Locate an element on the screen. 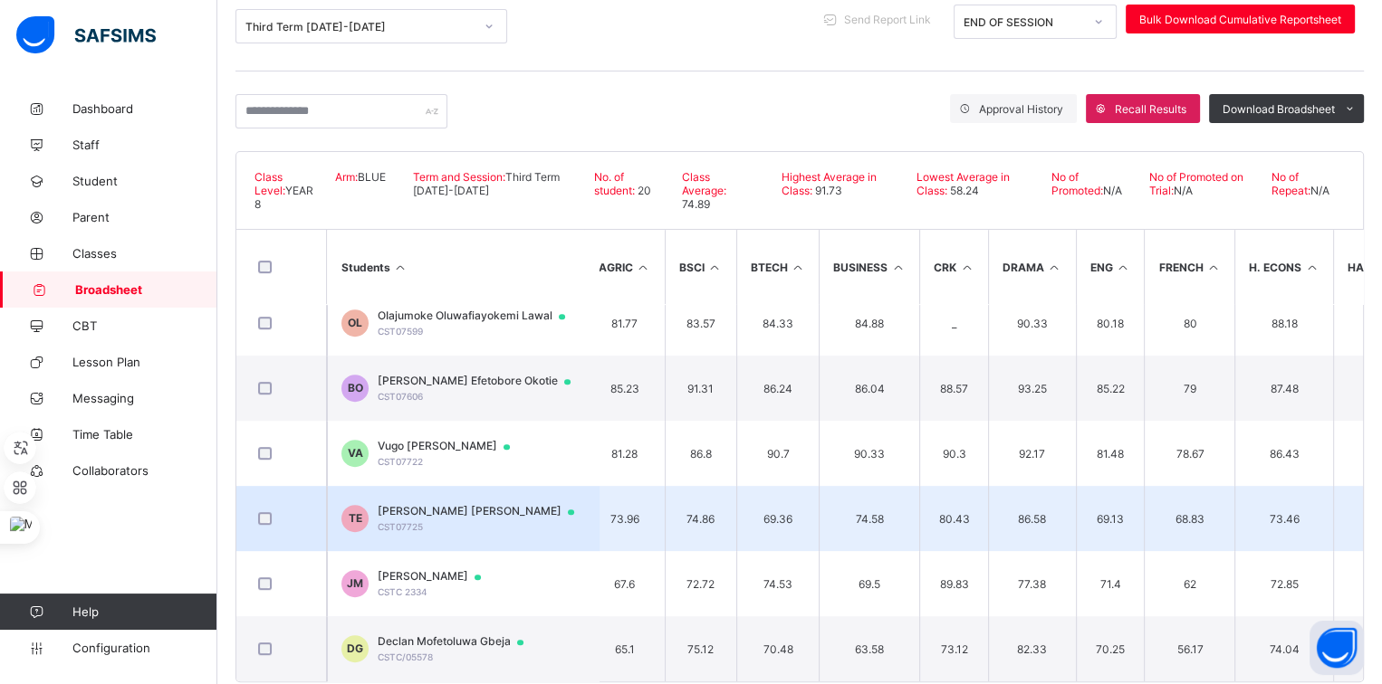 The width and height of the screenshot is (1382, 684). td: 84.88 is located at coordinates (868, 323).